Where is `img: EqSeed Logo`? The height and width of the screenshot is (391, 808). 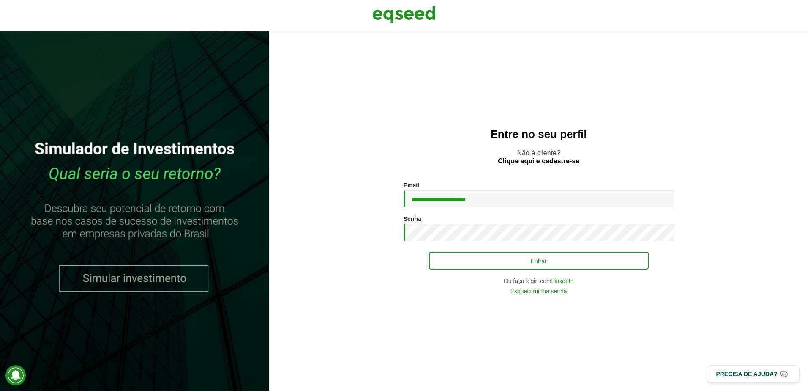
img: EqSeed Logo is located at coordinates (404, 15).